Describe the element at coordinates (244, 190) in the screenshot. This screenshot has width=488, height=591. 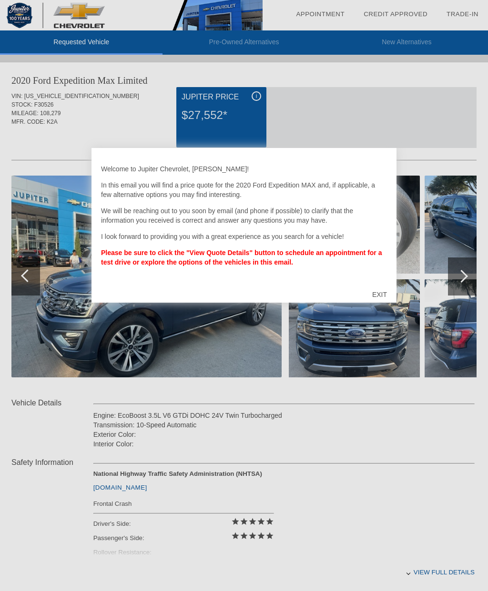
I see `p: In this email you will find a price quote for the 2020 Ford Expedition MAX and, if applicable, a ...` at that location.